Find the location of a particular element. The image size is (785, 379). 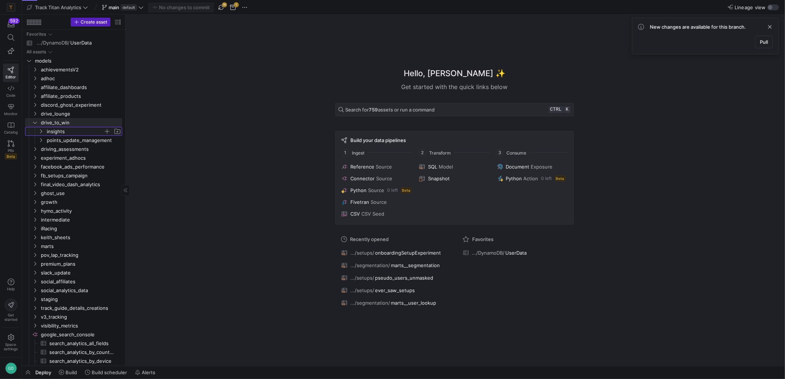

span: New changes are available for this branch. is located at coordinates (698, 27).